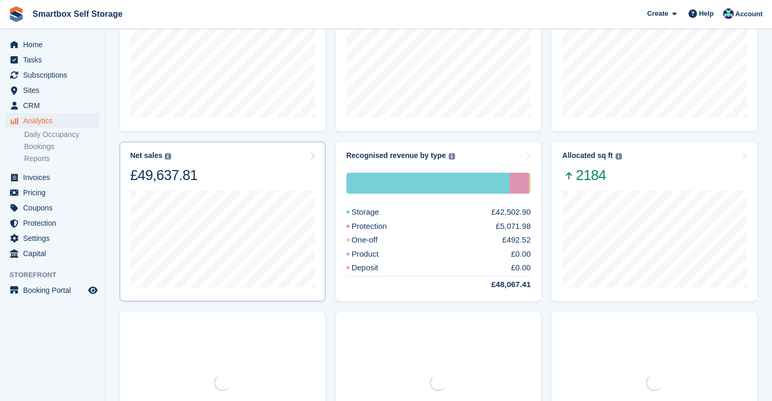 The image size is (772, 401). I want to click on div: £5,071.98, so click(513, 226).